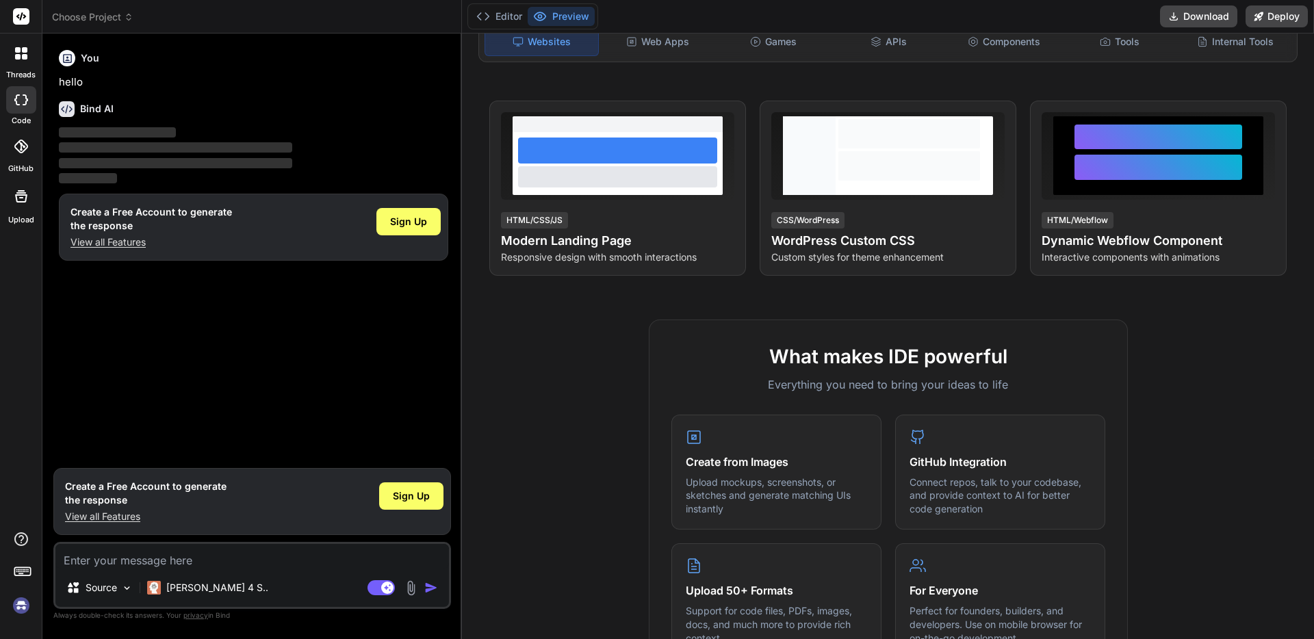 The image size is (1314, 639). Describe the element at coordinates (21, 120) in the screenshot. I see `label: code` at that location.